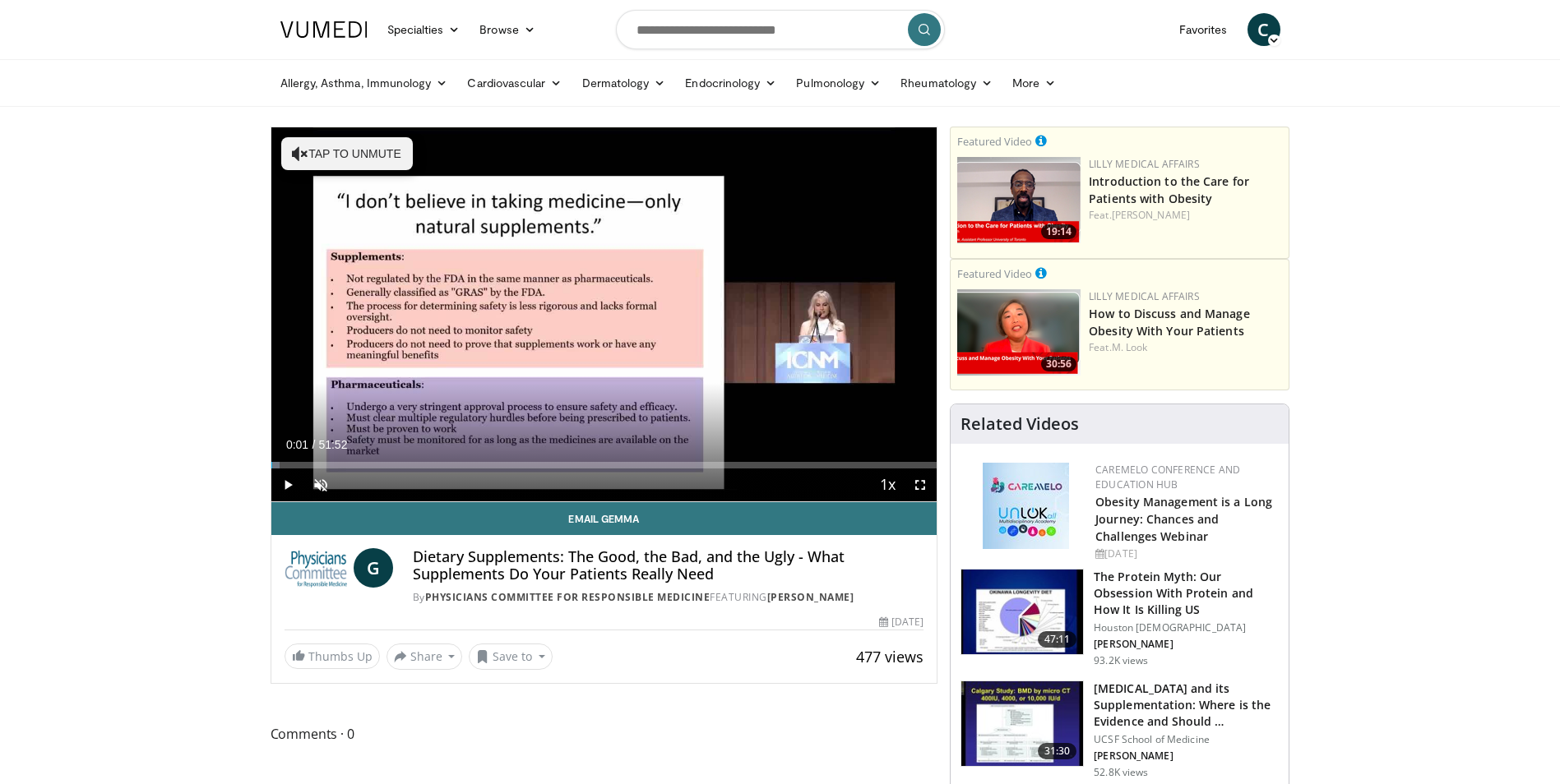 This screenshot has width=1560, height=784. I want to click on h4: Related Videos, so click(1020, 424).